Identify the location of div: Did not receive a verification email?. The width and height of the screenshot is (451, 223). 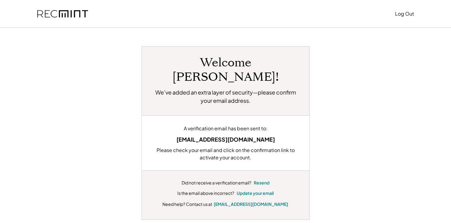
(216, 183).